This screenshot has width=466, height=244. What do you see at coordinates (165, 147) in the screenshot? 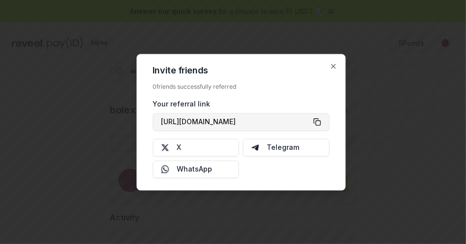
I see `img: X` at bounding box center [165, 147].